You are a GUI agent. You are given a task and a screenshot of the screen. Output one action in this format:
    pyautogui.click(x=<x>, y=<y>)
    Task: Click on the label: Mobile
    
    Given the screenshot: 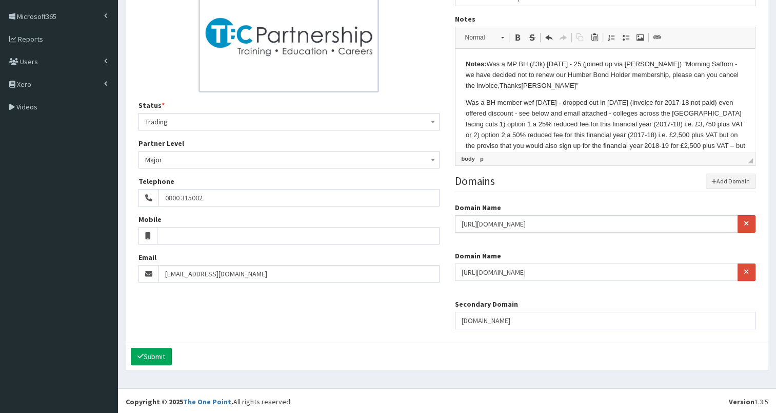 What is the action you would take?
    pyautogui.click(x=150, y=219)
    